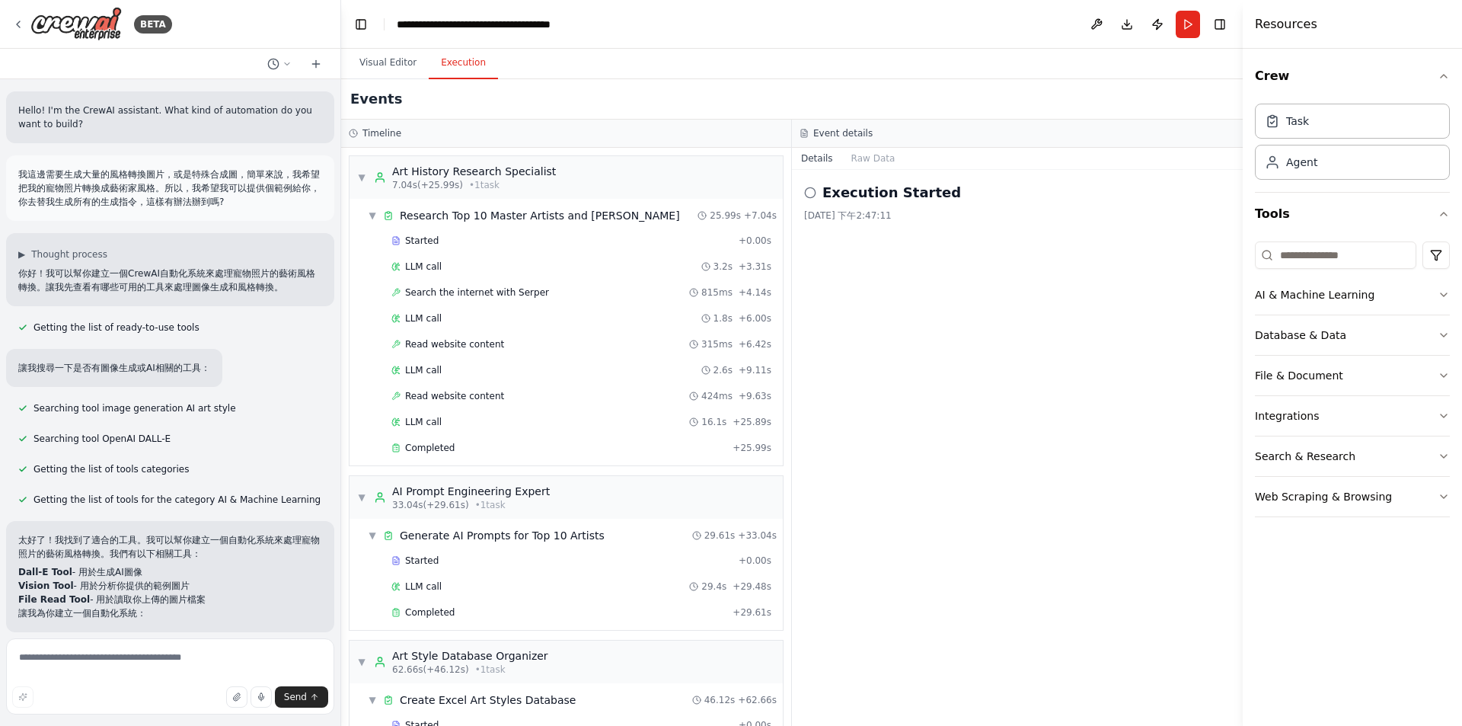  What do you see at coordinates (470, 491) in the screenshot?
I see `div: AI Prompt Engineering Expert` at bounding box center [470, 491].